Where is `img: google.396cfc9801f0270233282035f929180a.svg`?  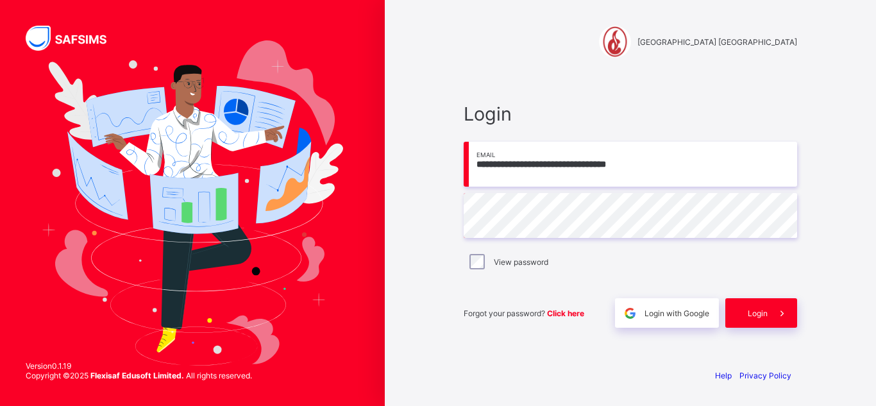 img: google.396cfc9801f0270233282035f929180a.svg is located at coordinates (630, 313).